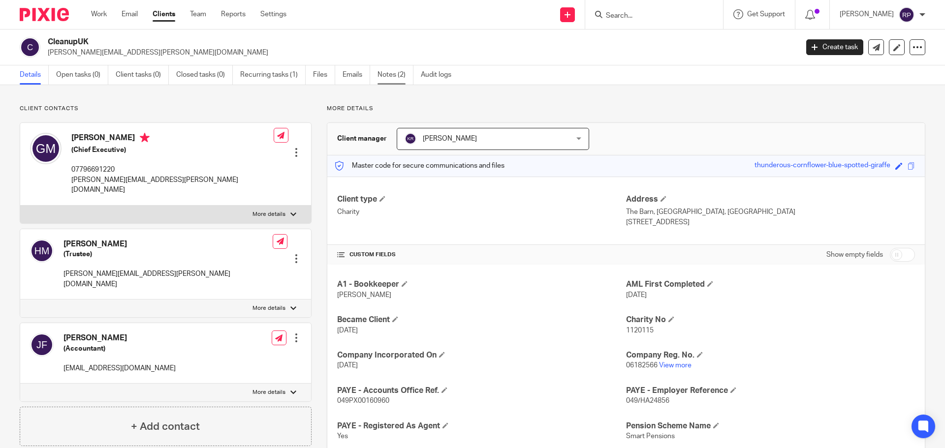  I want to click on img: Pixie, so click(44, 14).